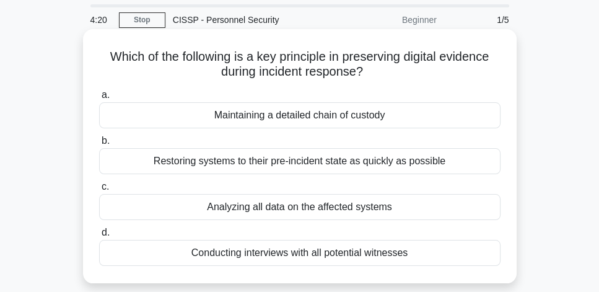  What do you see at coordinates (105, 232) in the screenshot?
I see `span: d.` at bounding box center [105, 232].